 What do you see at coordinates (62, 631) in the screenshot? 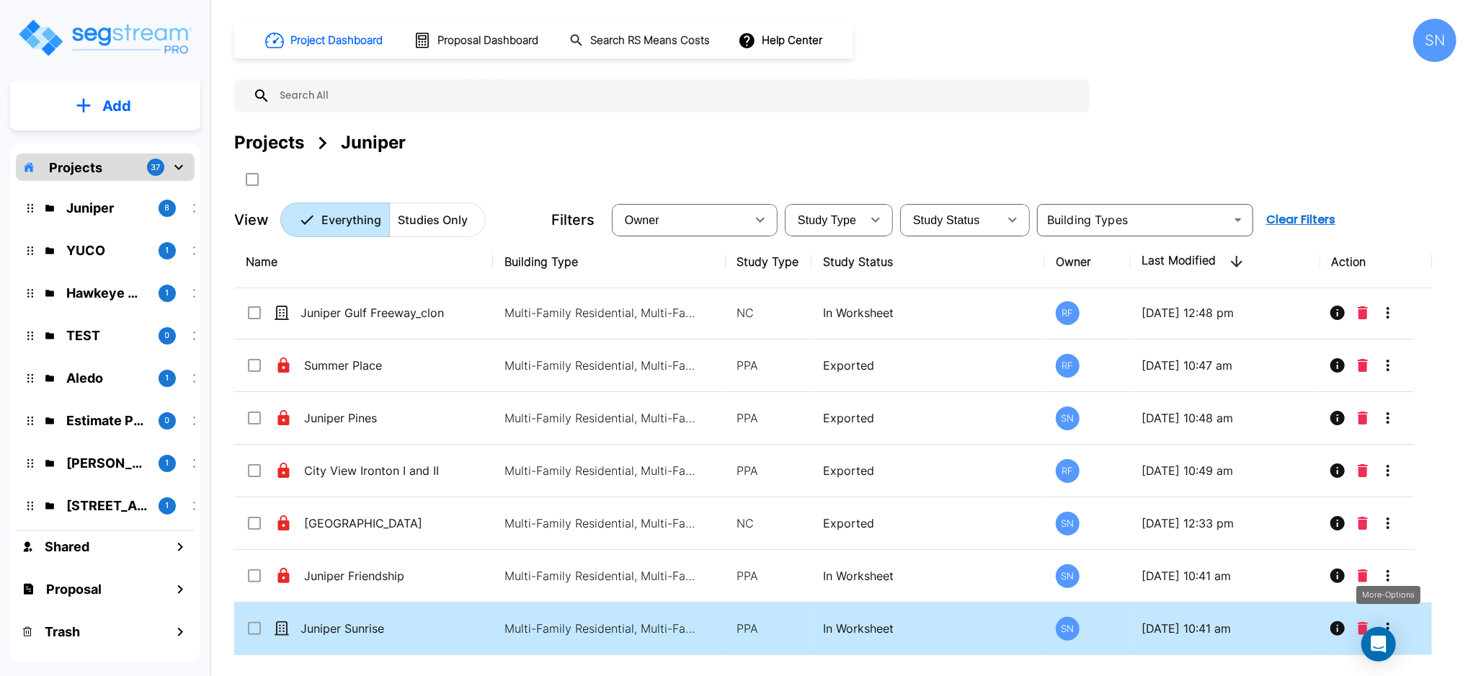
I see `h1: Trash` at bounding box center [62, 631].